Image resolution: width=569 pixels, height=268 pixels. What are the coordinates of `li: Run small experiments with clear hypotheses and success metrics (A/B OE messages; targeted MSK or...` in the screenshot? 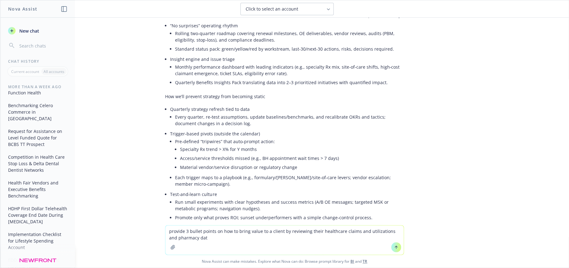 It's located at (289, 205).